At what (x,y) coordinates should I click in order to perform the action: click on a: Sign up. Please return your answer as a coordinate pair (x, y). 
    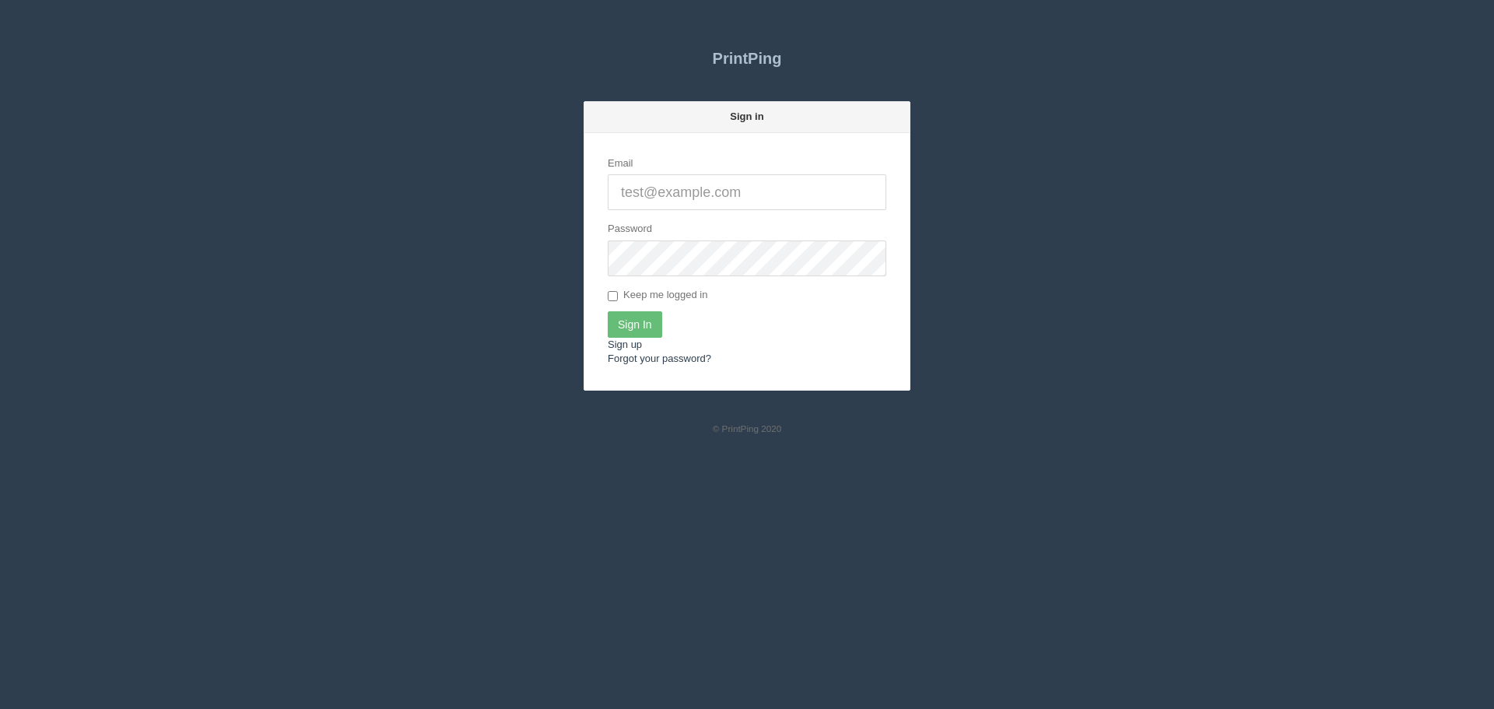
    Looking at the image, I should click on (625, 344).